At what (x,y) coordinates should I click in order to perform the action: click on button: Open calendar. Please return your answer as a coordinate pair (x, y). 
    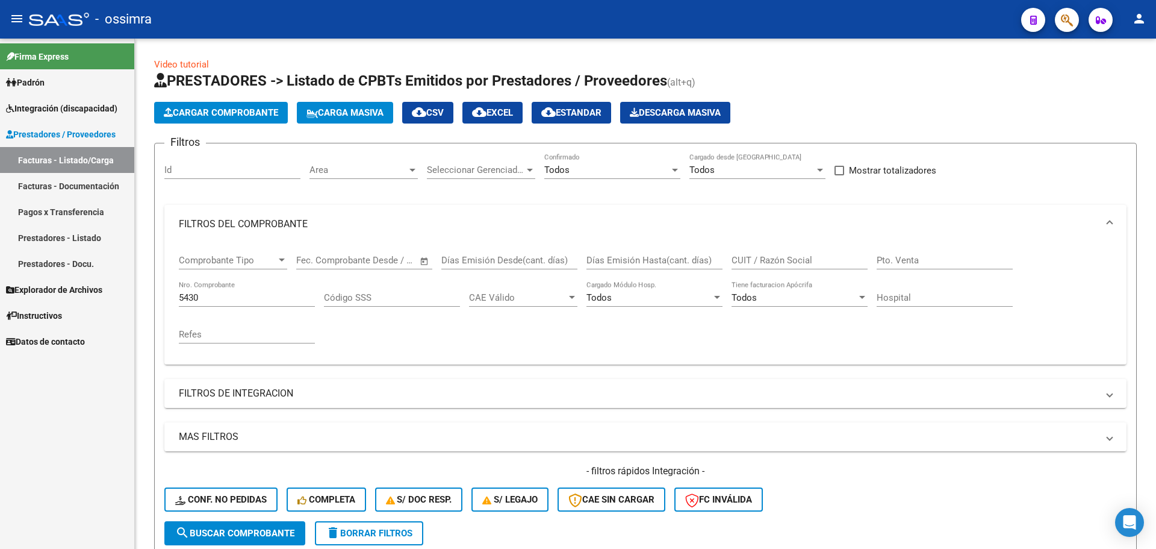
    Looking at the image, I should click on (425, 261).